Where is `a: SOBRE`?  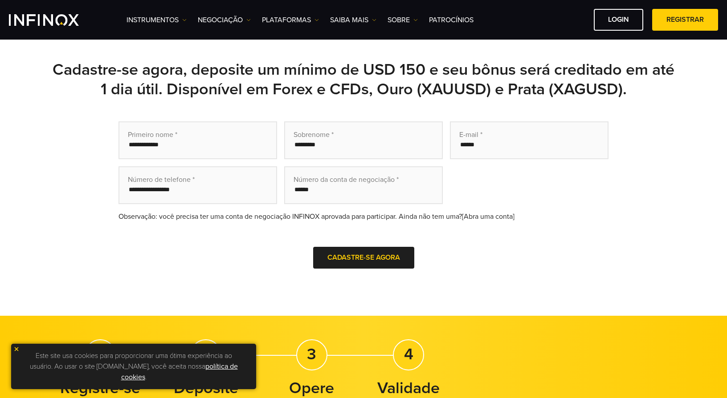 a: SOBRE is located at coordinates (402, 20).